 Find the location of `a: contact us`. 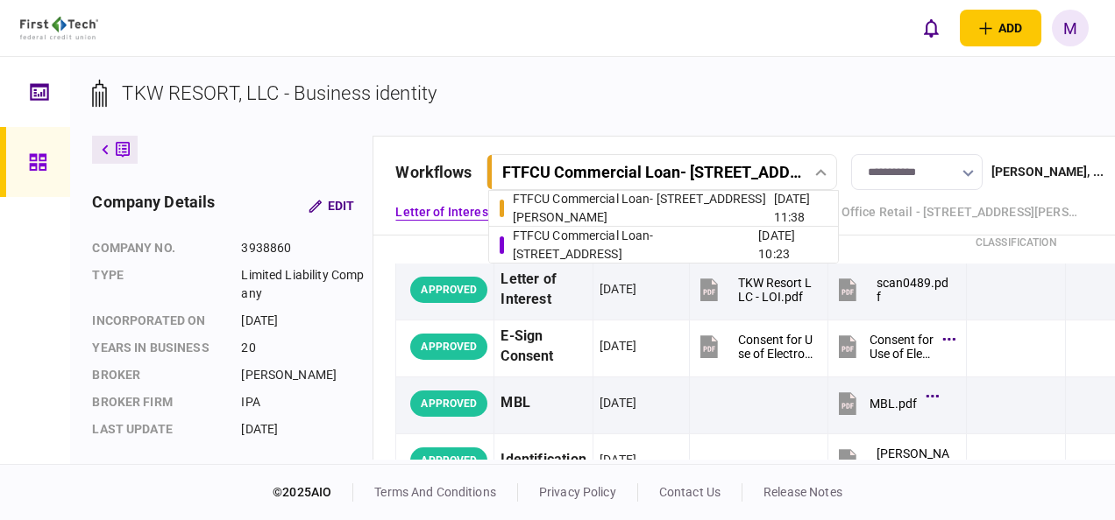

a: contact us is located at coordinates (690, 492).